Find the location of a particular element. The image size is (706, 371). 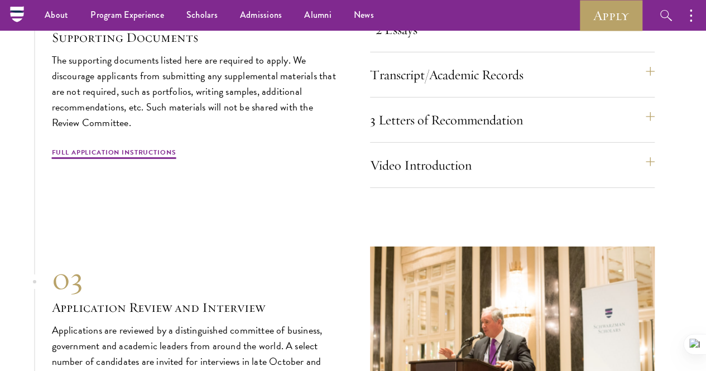

button: 3 Letters of Recommendation is located at coordinates (513, 120).